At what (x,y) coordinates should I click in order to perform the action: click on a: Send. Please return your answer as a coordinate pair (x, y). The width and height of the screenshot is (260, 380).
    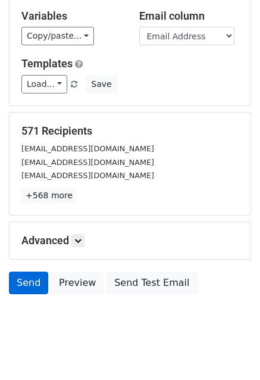
    Looking at the image, I should click on (29, 283).